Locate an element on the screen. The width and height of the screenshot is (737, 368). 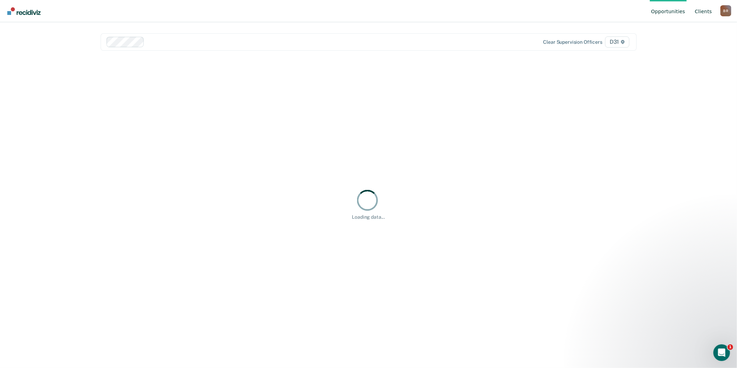
span: D31 is located at coordinates (617, 42).